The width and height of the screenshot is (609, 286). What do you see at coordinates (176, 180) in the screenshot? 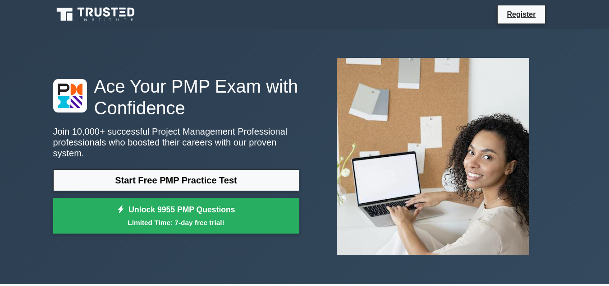
I see `a: Start Free PMP Practice Test` at bounding box center [176, 180].